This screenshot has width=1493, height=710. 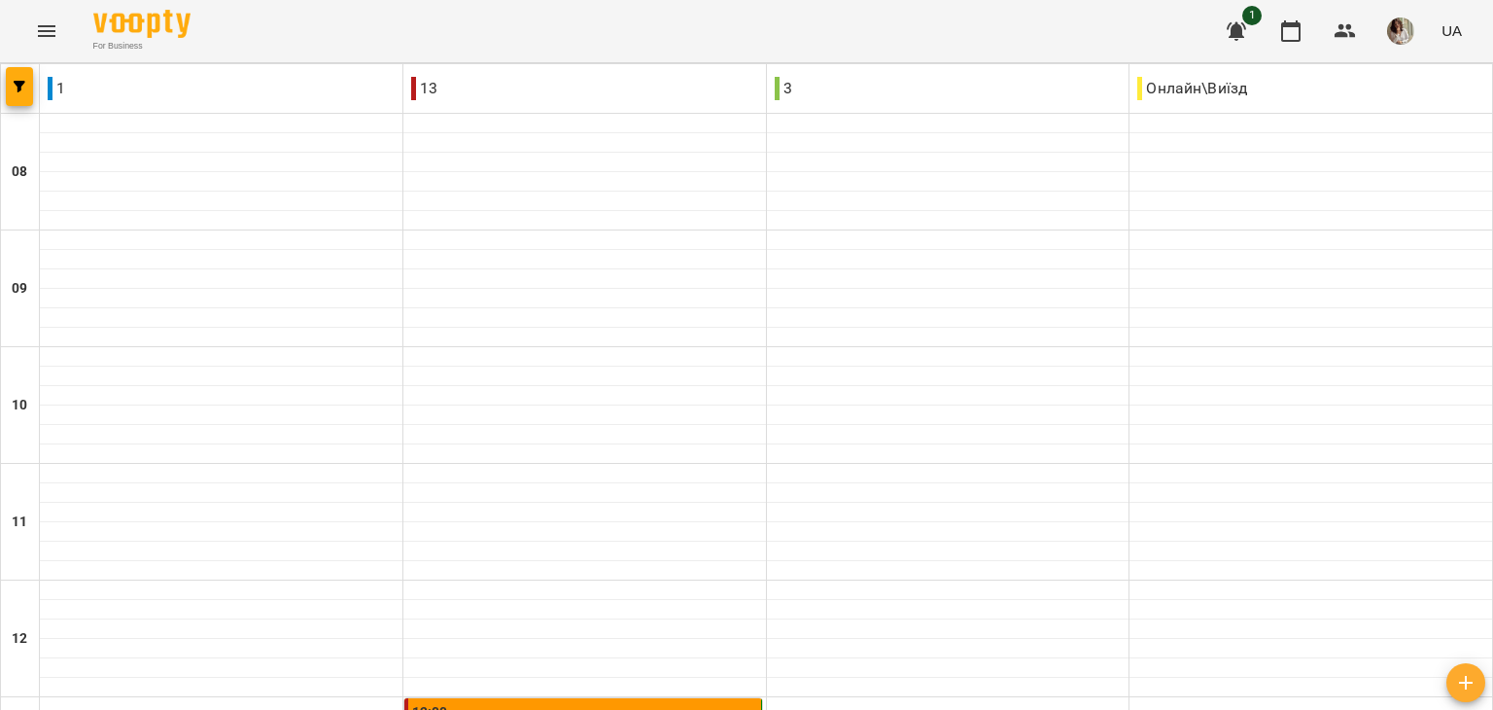 What do you see at coordinates (19, 405) in the screenshot?
I see `h6: 10` at bounding box center [19, 405].